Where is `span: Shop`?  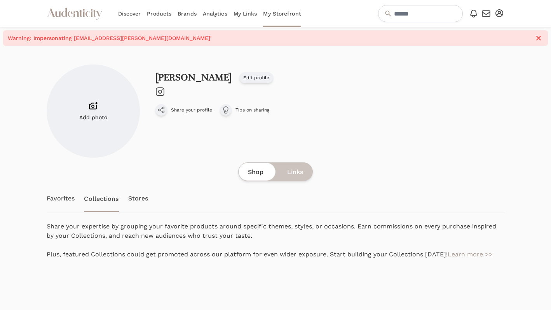 span: Shop is located at coordinates (256, 172).